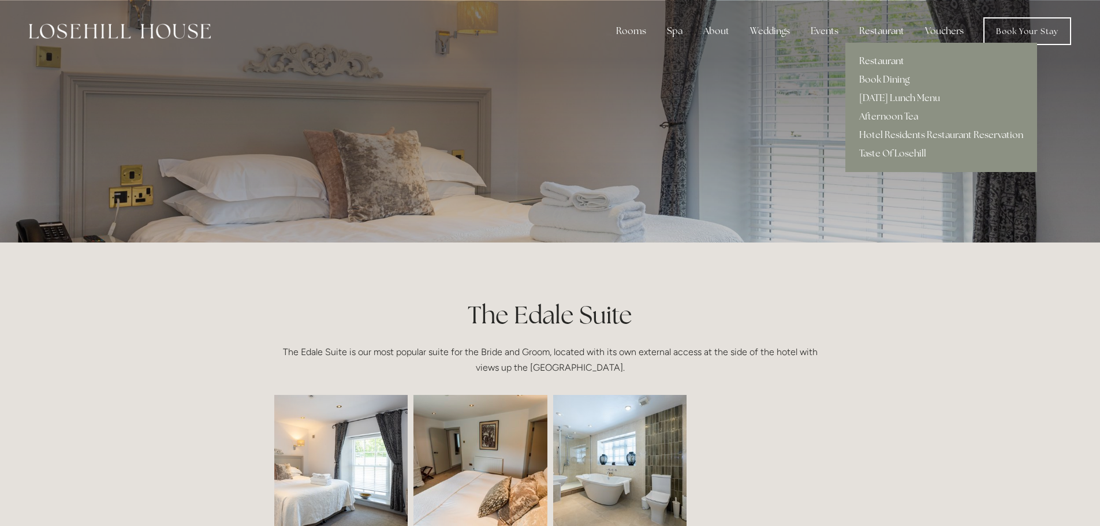 The height and width of the screenshot is (526, 1100). Describe the element at coordinates (120, 31) in the screenshot. I see `img: Losehill House` at that location.